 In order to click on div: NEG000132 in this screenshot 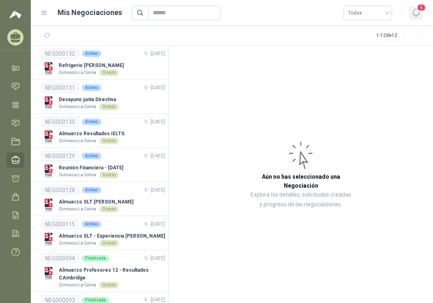, I will do `click(60, 54)`.